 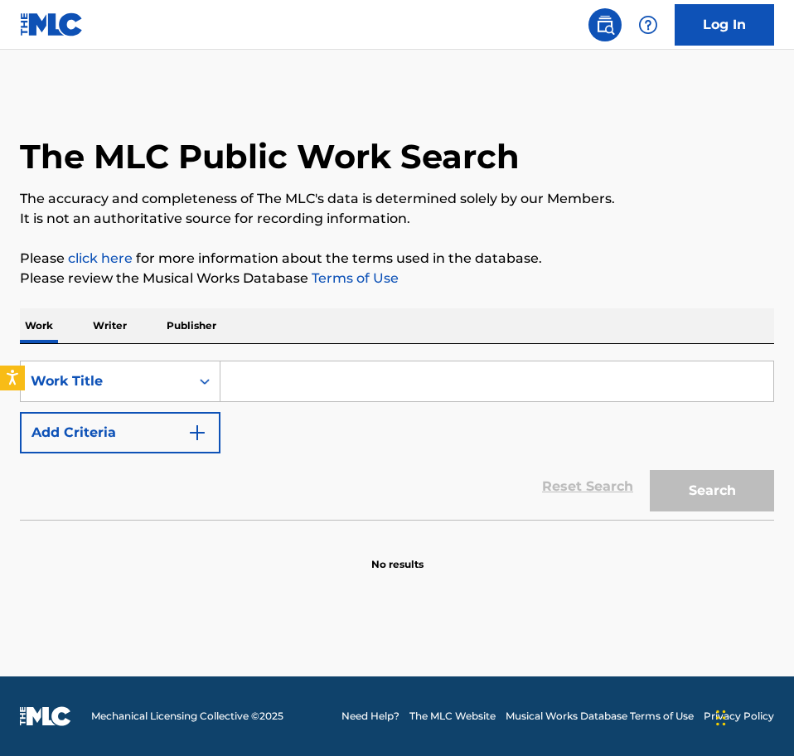 What do you see at coordinates (269, 157) in the screenshot?
I see `h1: The MLC Public Work Search` at bounding box center [269, 157].